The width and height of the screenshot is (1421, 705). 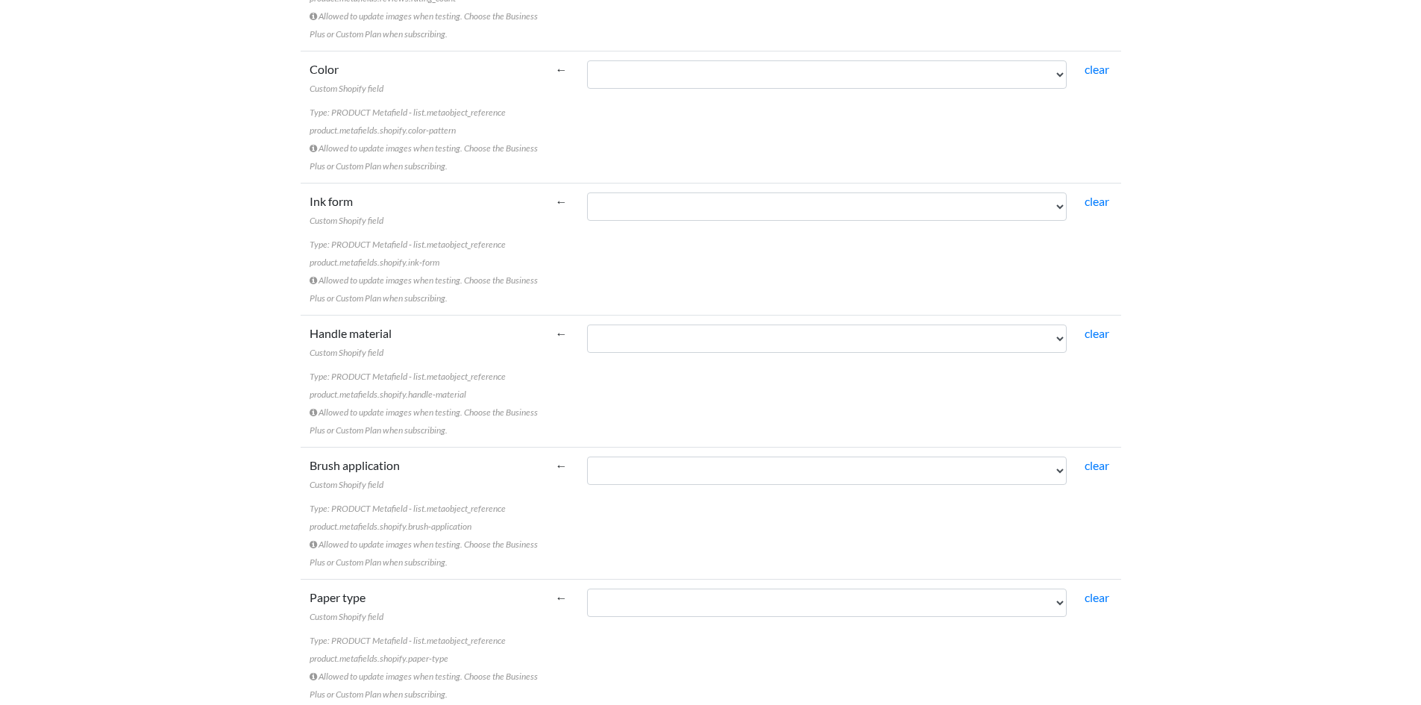 I want to click on span: product.metafields.shopify.handle-material, so click(x=388, y=394).